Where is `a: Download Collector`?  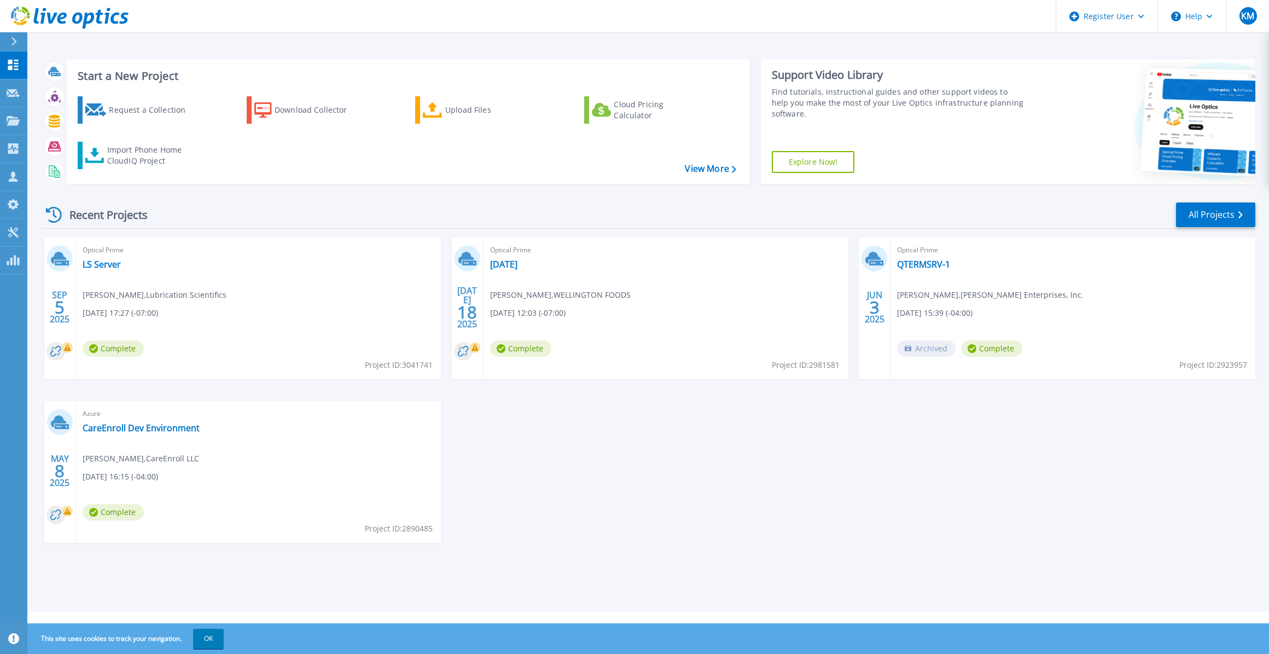
a: Download Collector is located at coordinates (307, 110).